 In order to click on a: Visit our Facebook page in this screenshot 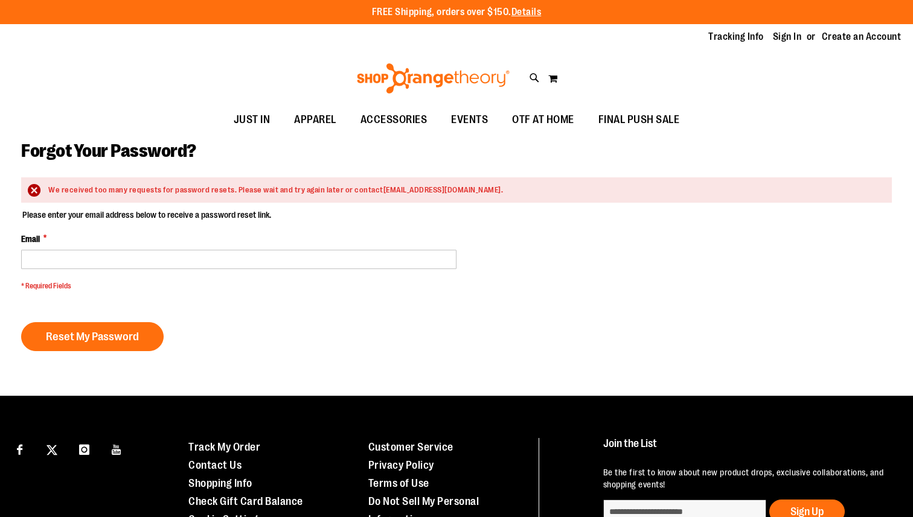, I will do `click(19, 449)`.